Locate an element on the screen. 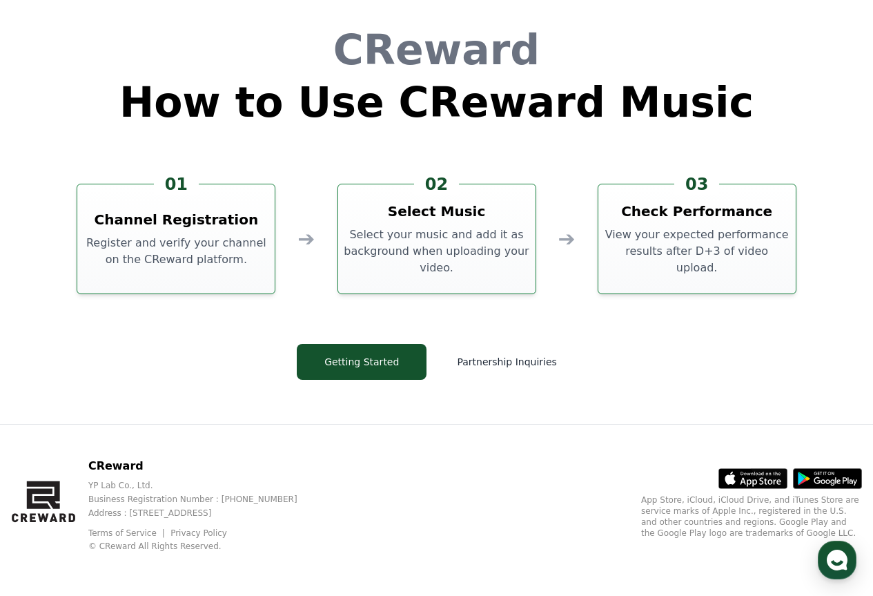 This screenshot has width=873, height=596. div: 02 is located at coordinates (436, 184).